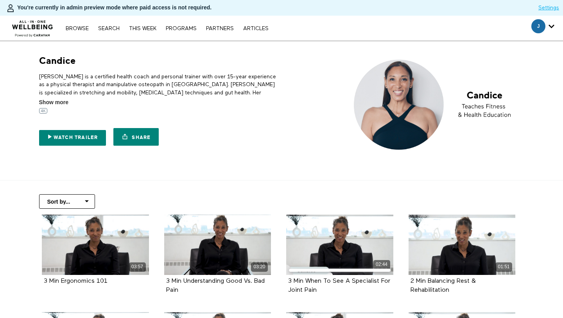 The width and height of the screenshot is (563, 318). What do you see at coordinates (382, 264) in the screenshot?
I see `div: 02:44` at bounding box center [382, 264].